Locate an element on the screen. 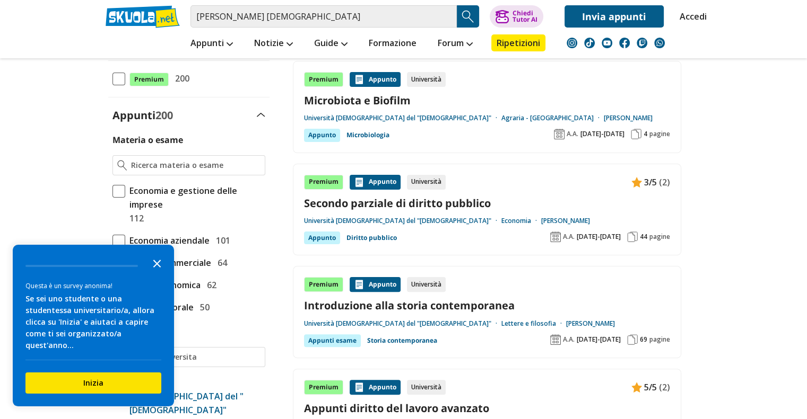 Image resolution: width=807 pixels, height=419 pixels. span: 64 is located at coordinates (220, 263).